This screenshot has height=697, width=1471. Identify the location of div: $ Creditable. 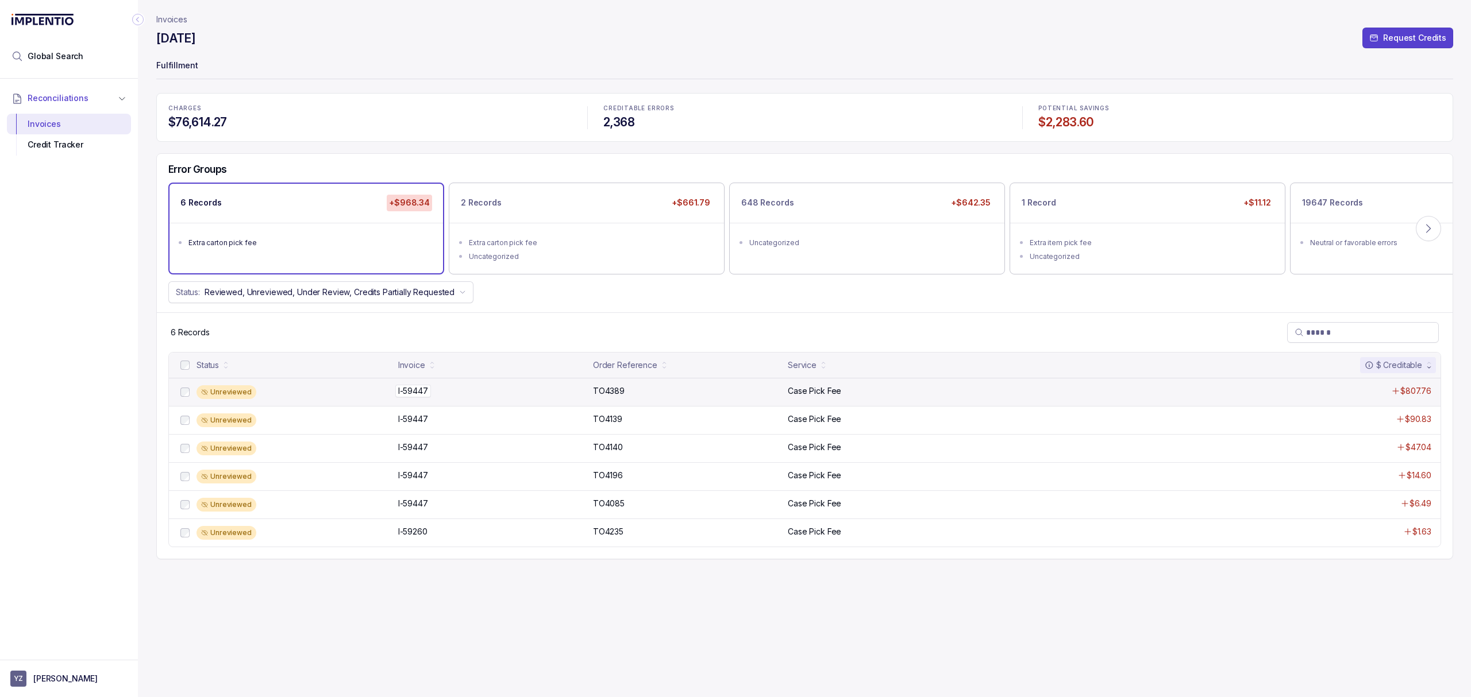
(1393, 365).